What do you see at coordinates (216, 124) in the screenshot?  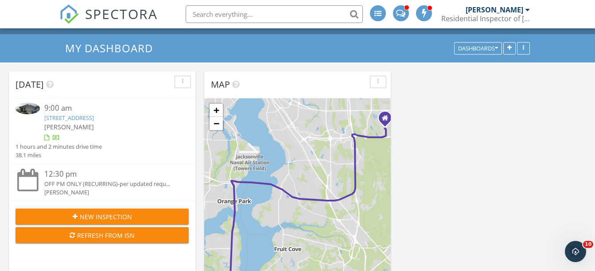 I see `a: Zoom out` at bounding box center [216, 124].